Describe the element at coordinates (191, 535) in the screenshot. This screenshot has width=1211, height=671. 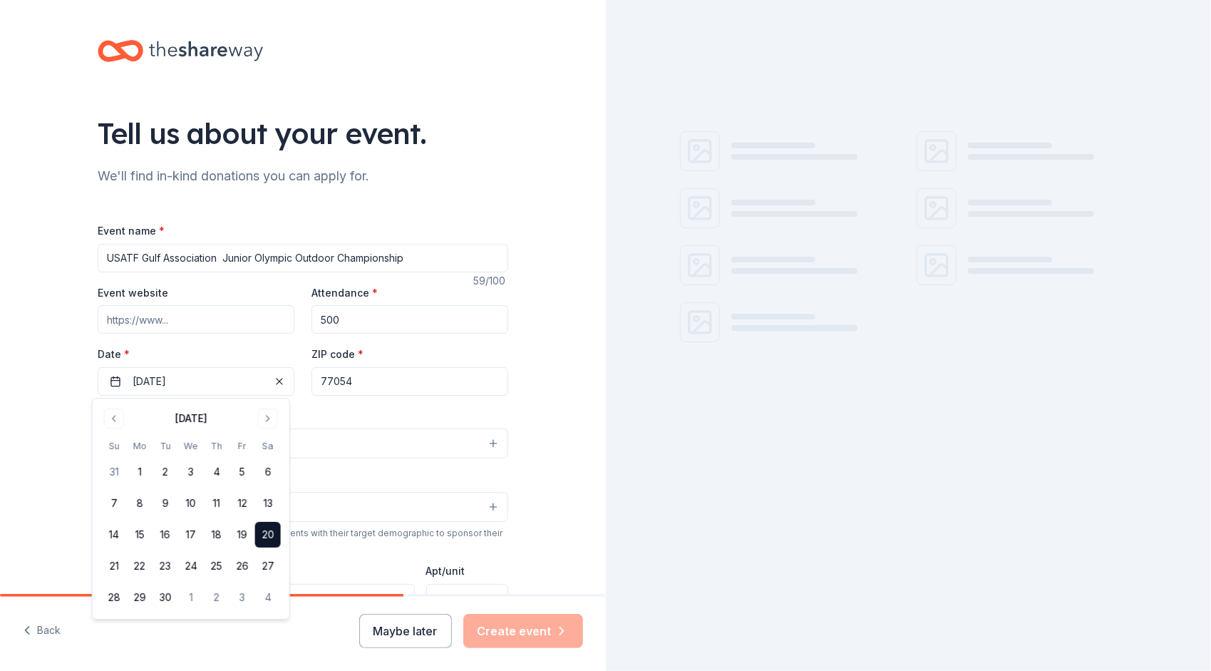
I see `button: 17` at that location.